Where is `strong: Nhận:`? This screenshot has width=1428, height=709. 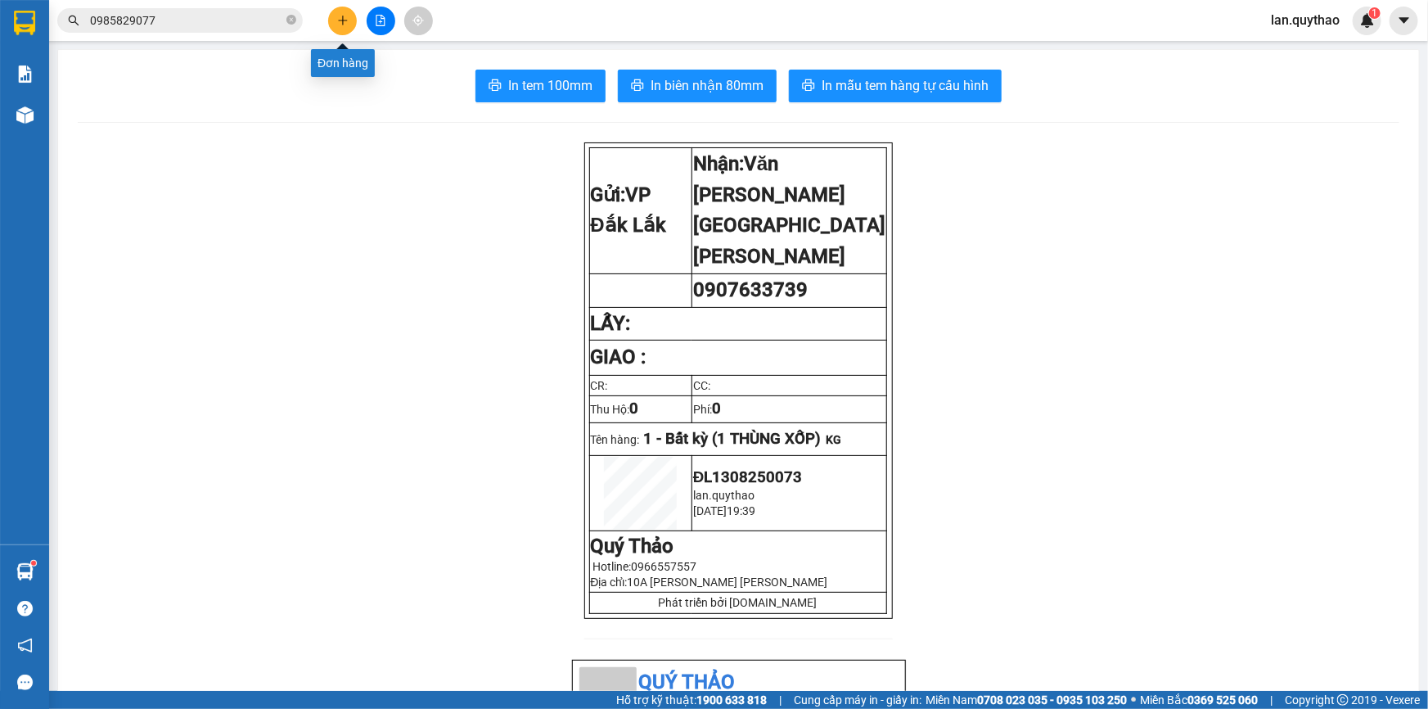 strong: Nhận: is located at coordinates (789, 210).